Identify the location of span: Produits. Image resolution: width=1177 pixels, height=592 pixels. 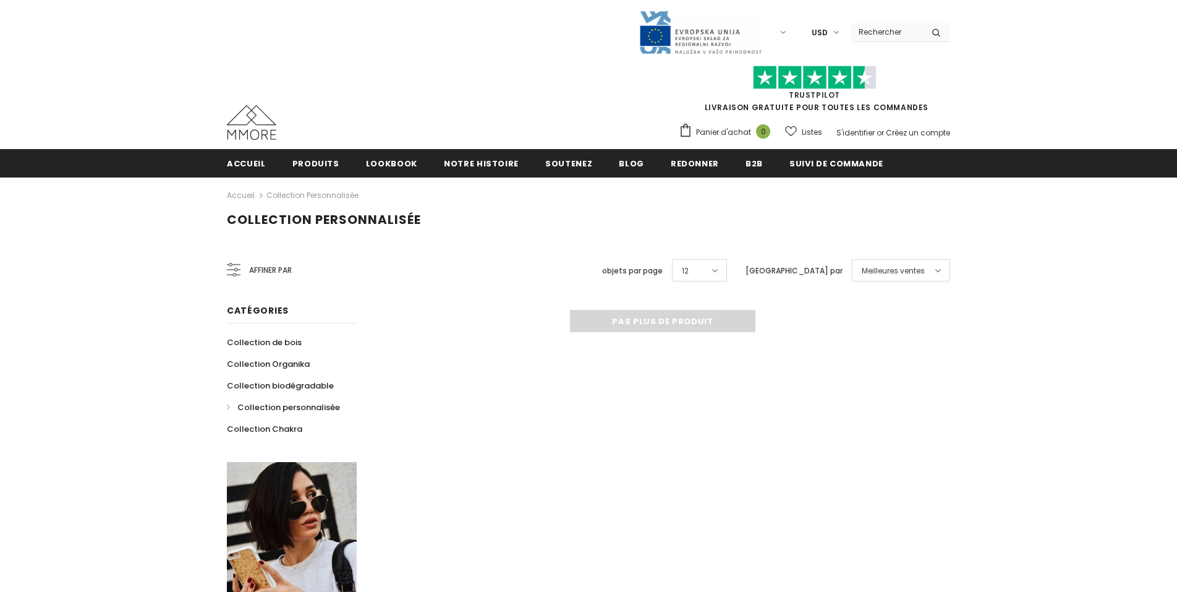
(316, 163).